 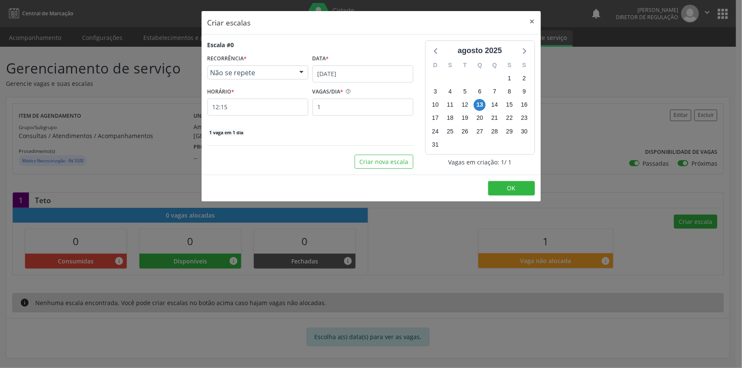 I want to click on span: domingo, 24 de agosto de 2025, so click(x=435, y=131).